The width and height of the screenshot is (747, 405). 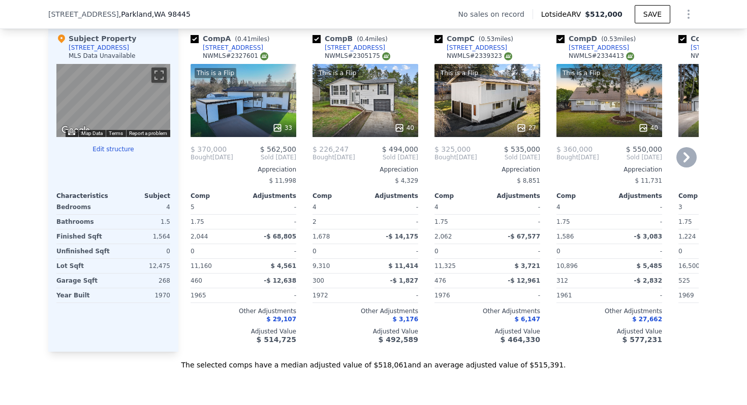 What do you see at coordinates (688, 14) in the screenshot?
I see `button: Show Options` at bounding box center [688, 14].